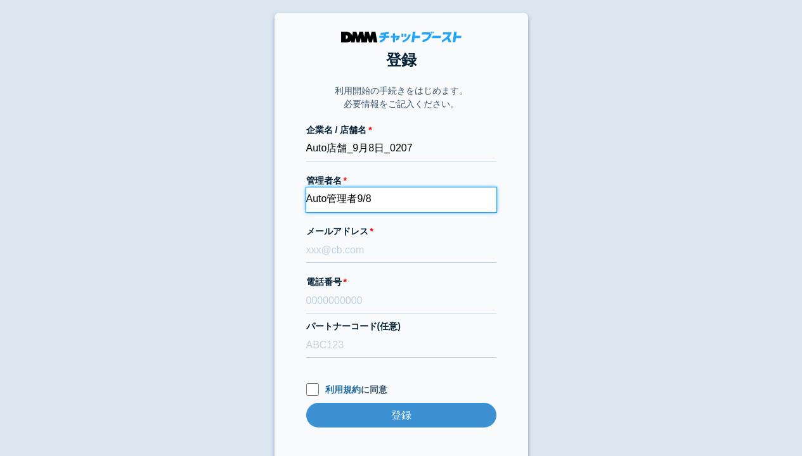 The width and height of the screenshot is (802, 456). What do you see at coordinates (401, 390) in the screenshot?
I see `label: に同意` at bounding box center [401, 390].